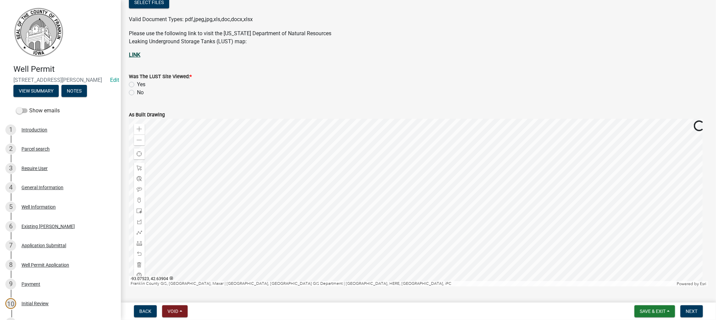  Describe the element at coordinates (31, 284) in the screenshot. I see `div: Payment` at that location.